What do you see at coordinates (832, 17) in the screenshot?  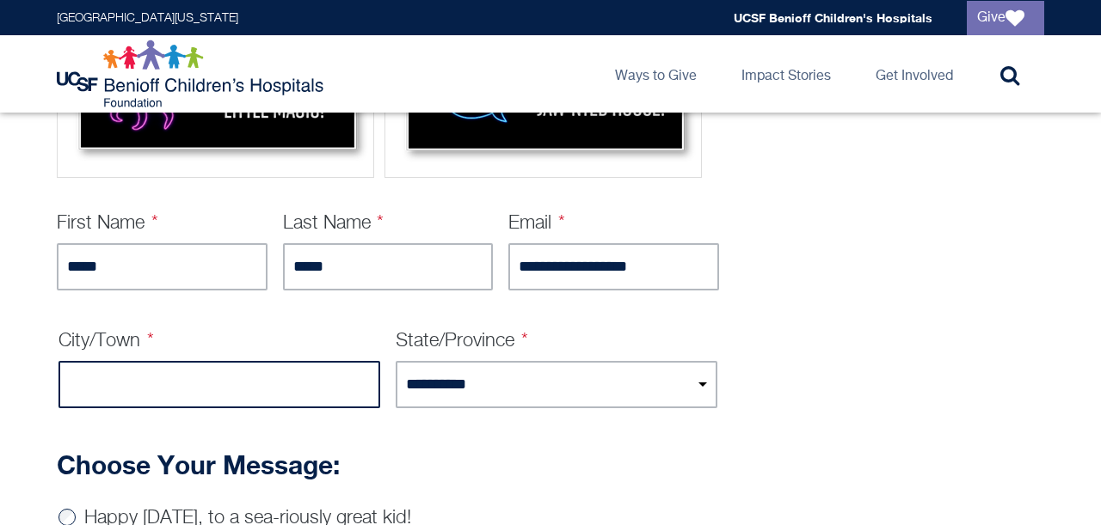 I see `a: UCSF Benioff Children's Hospitals` at bounding box center [832, 17].